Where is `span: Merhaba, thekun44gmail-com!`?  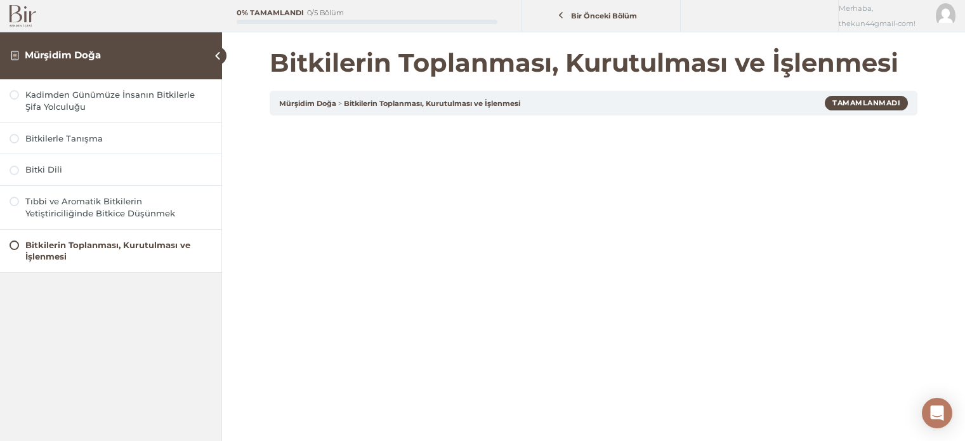
span: Merhaba, thekun44gmail-com! is located at coordinates (883, 16).